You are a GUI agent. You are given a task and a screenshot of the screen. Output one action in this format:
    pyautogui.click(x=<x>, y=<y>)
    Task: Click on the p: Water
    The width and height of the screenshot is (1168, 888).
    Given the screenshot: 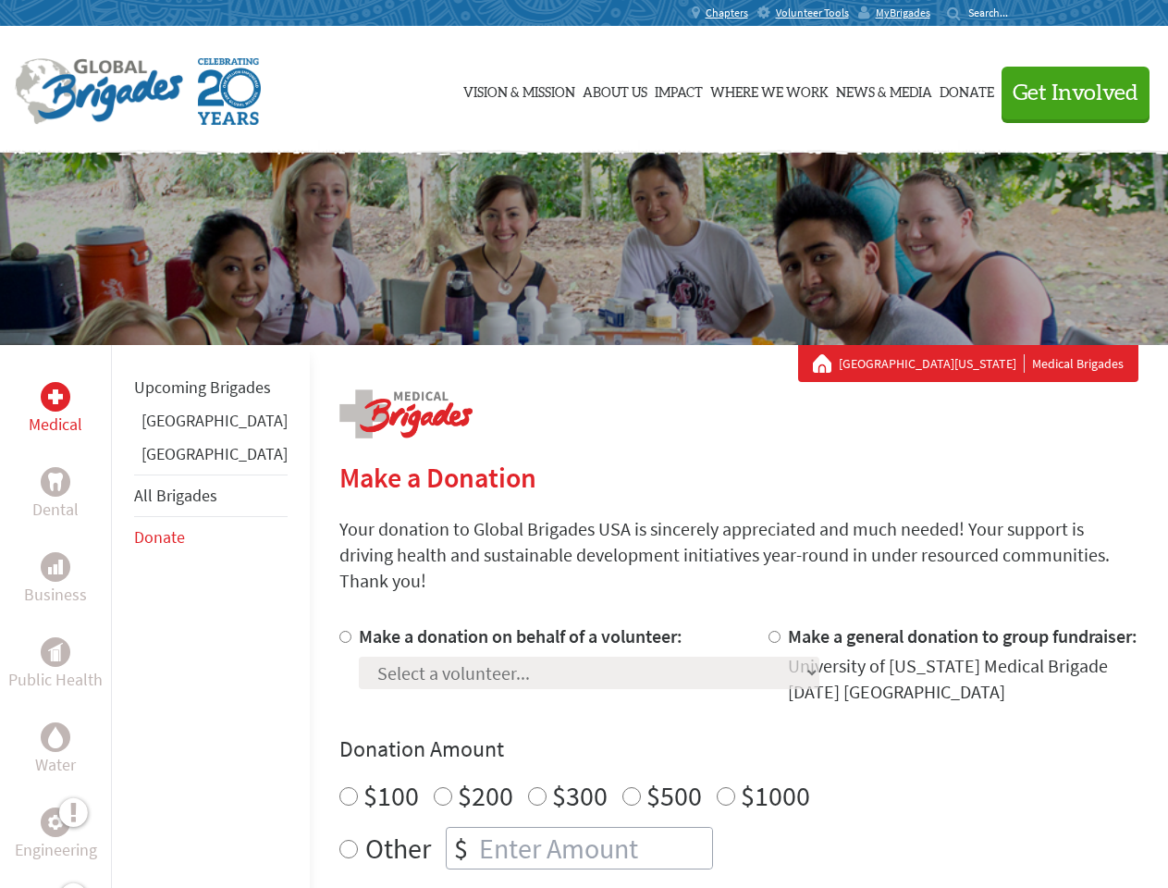 What is the action you would take?
    pyautogui.click(x=55, y=765)
    